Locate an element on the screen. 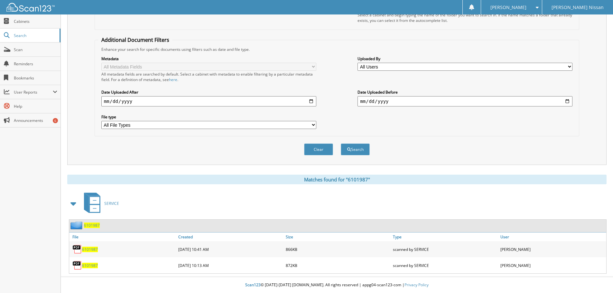 This screenshot has width=613, height=293. label: Date Uploaded Before is located at coordinates (465, 92).